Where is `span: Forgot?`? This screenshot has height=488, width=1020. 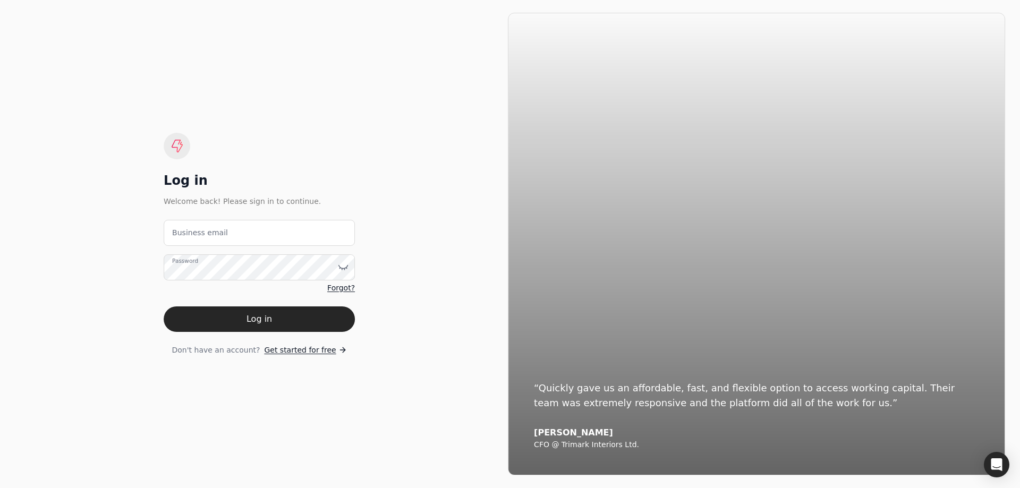 span: Forgot? is located at coordinates (341, 288).